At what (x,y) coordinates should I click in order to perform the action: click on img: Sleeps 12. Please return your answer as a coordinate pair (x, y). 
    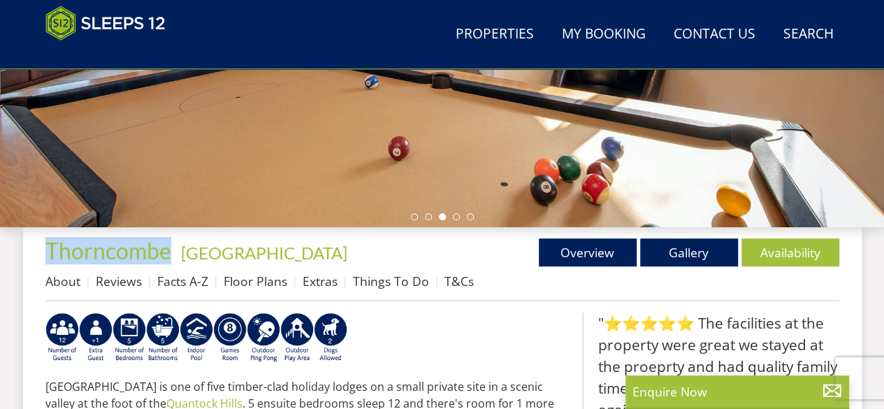
    Looking at the image, I should click on (106, 23).